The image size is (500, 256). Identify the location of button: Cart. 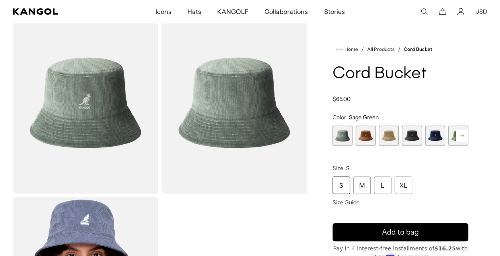
(442, 12).